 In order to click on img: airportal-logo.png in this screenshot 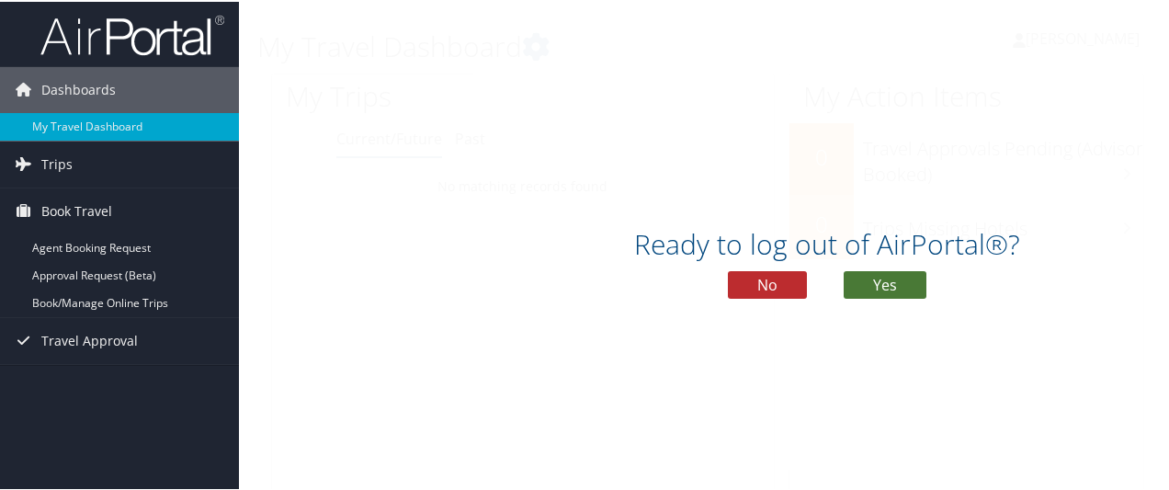, I will do `click(132, 33)`.